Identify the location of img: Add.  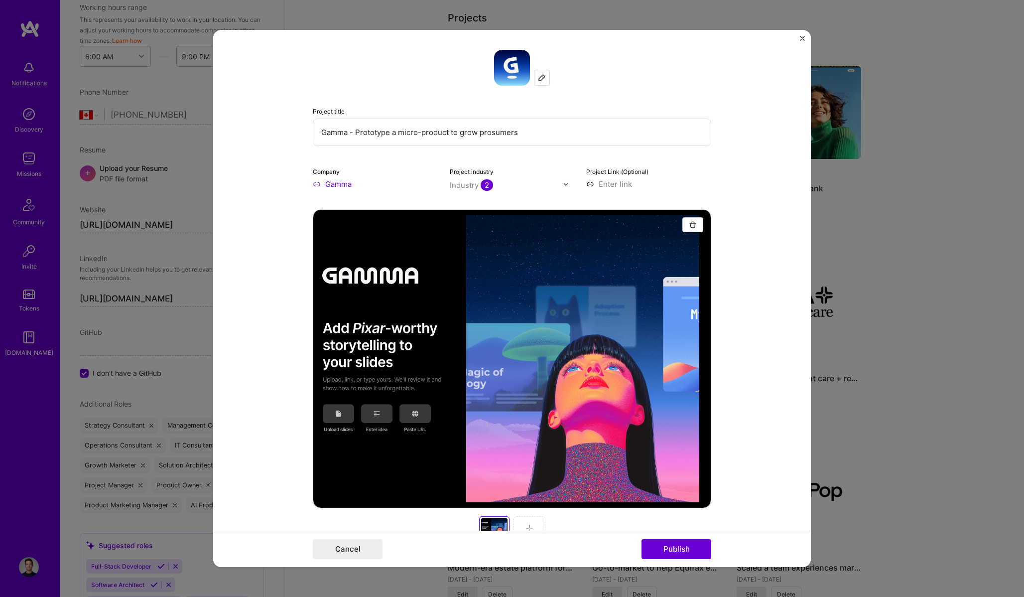
(529, 528).